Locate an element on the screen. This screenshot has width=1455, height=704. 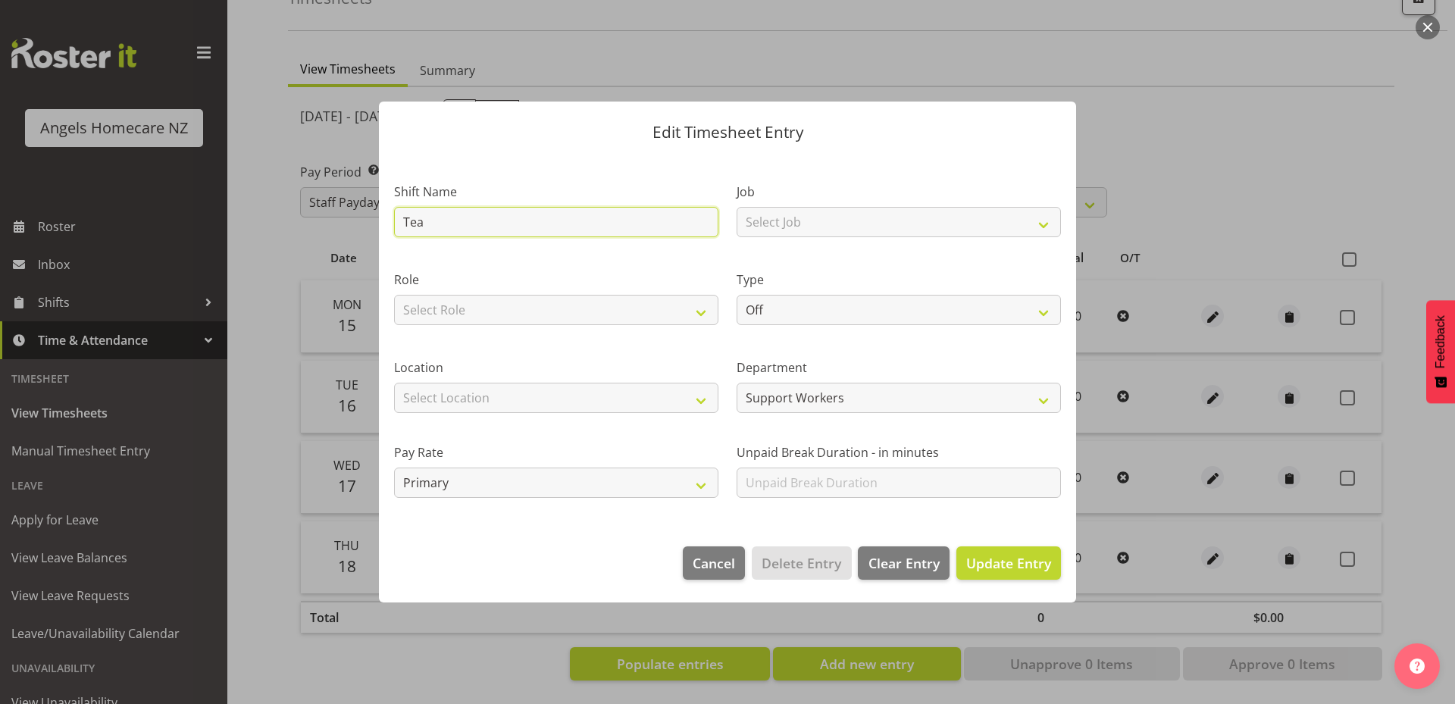
label: Type is located at coordinates (899, 280).